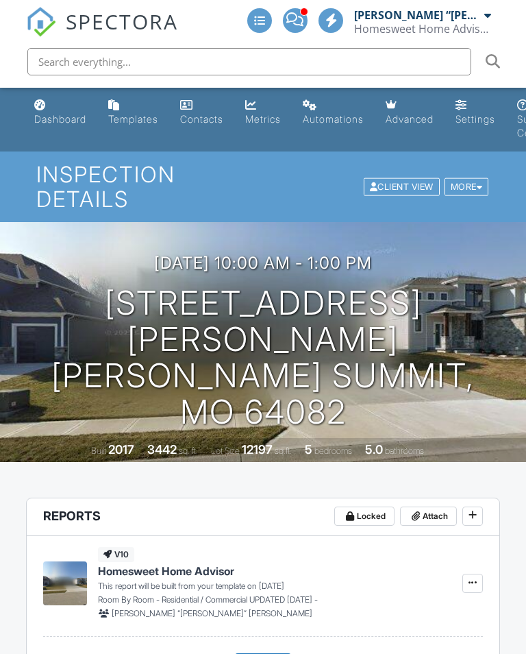 The width and height of the screenshot is (526, 654). Describe the element at coordinates (308, 449) in the screenshot. I see `div: 5` at that location.